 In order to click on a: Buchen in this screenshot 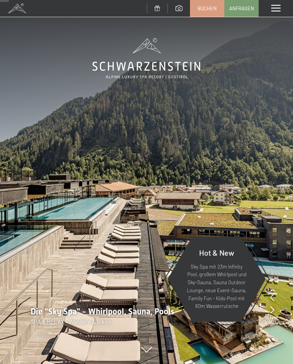, I will do `click(207, 8)`.